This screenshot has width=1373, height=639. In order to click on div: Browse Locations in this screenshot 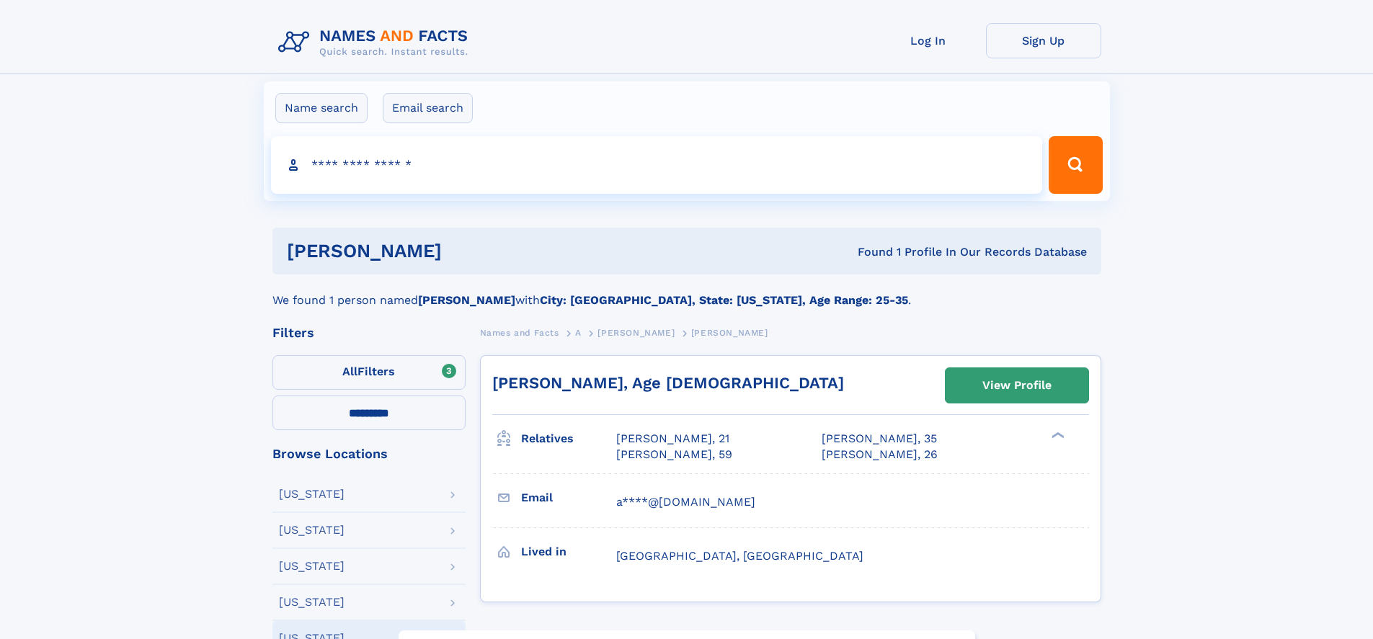, I will do `click(369, 454)`.